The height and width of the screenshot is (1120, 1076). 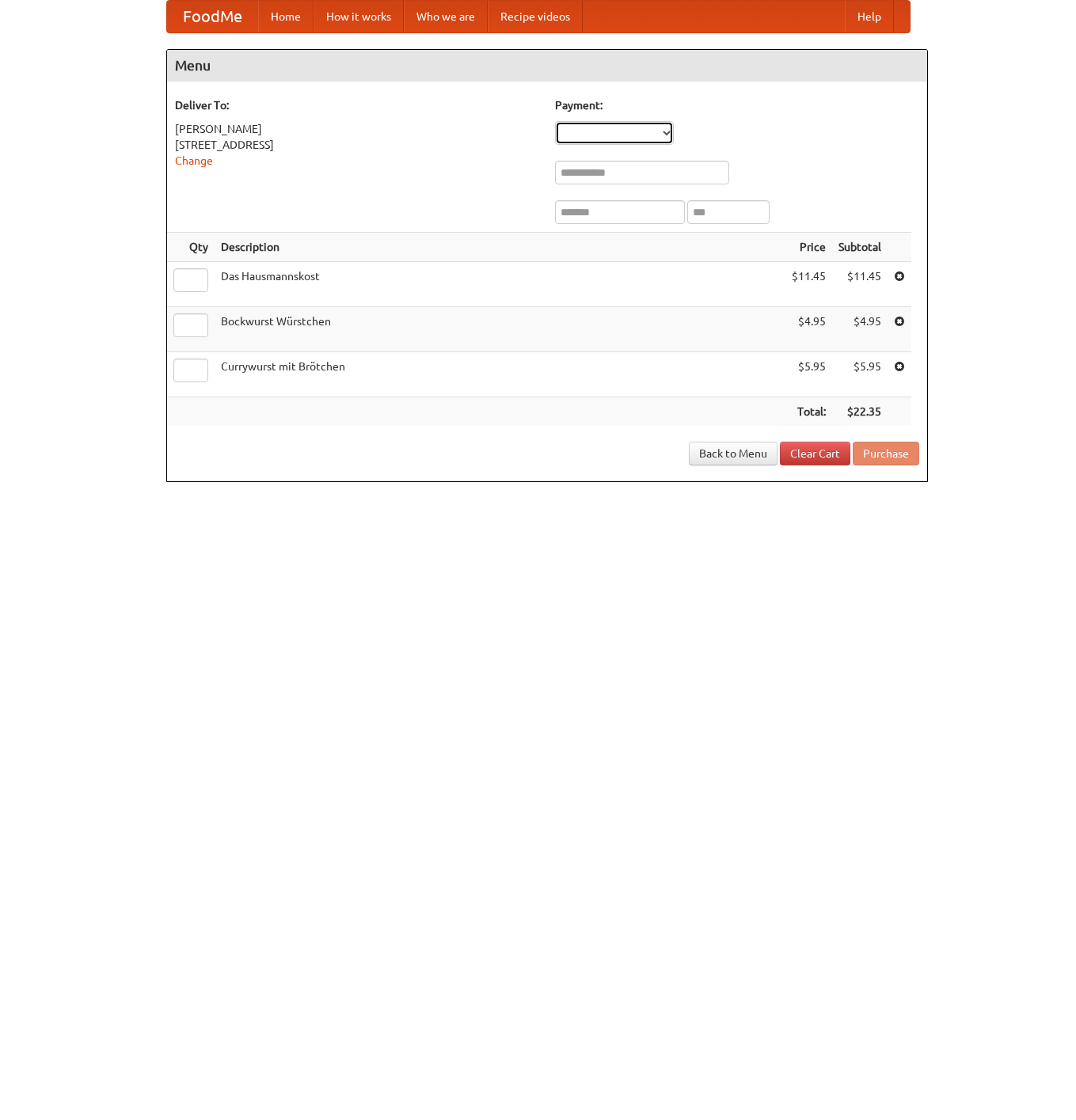 What do you see at coordinates (860, 412) in the screenshot?
I see `th: $22.35` at bounding box center [860, 412].